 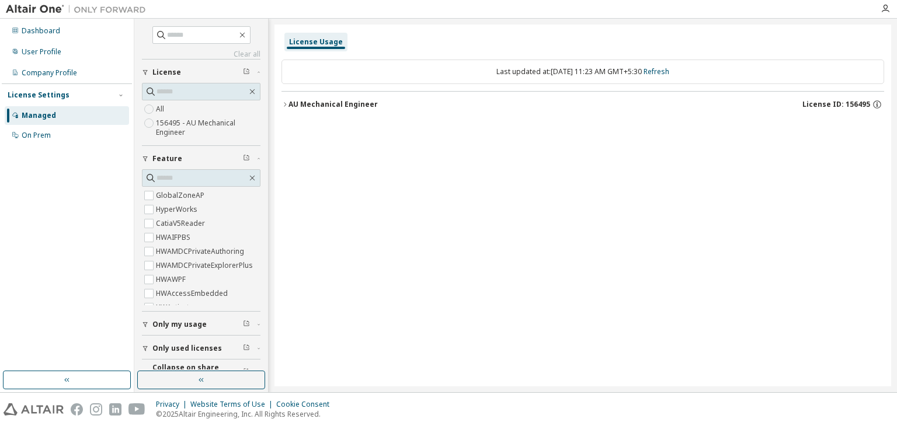 I want to click on span: Only used licenses, so click(x=187, y=348).